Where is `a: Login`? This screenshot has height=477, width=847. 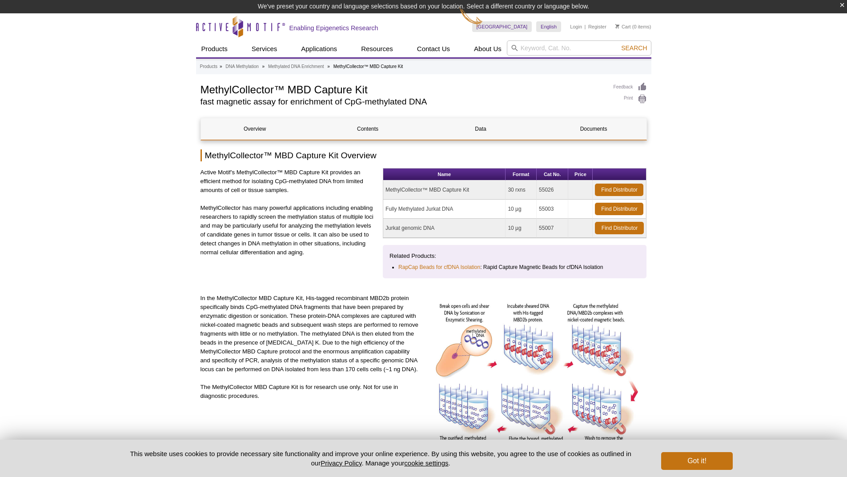 a: Login is located at coordinates (576, 27).